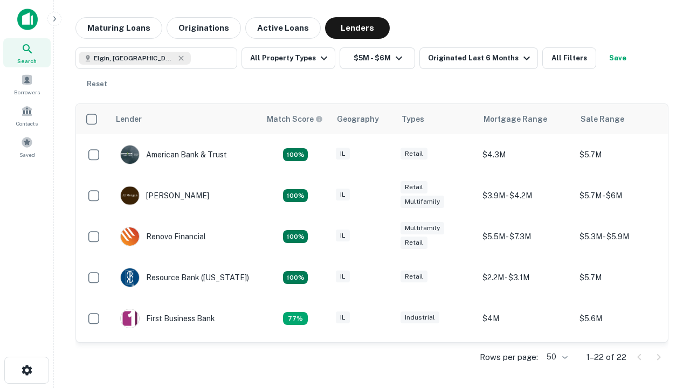 The height and width of the screenshot is (388, 690). Describe the element at coordinates (525, 277) in the screenshot. I see `td: $2.2M - $3.1M` at that location.